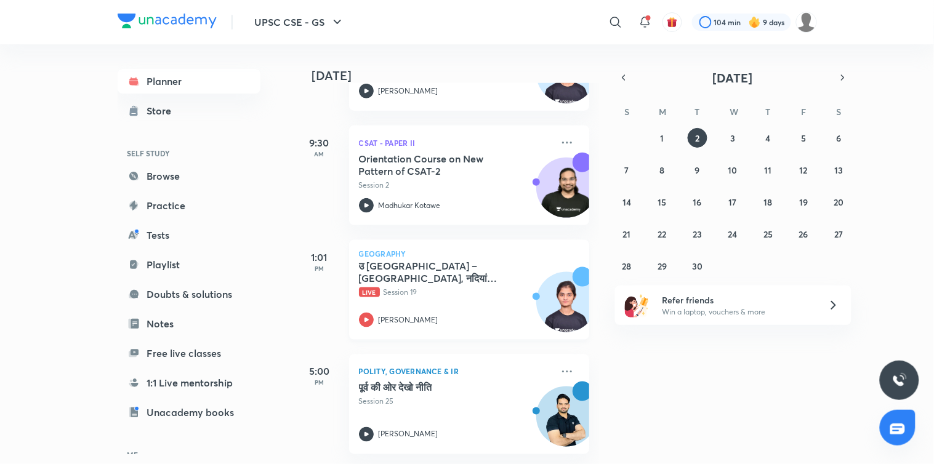 The height and width of the screenshot is (464, 934). I want to click on abbr: September 23, 2025, so click(698, 234).